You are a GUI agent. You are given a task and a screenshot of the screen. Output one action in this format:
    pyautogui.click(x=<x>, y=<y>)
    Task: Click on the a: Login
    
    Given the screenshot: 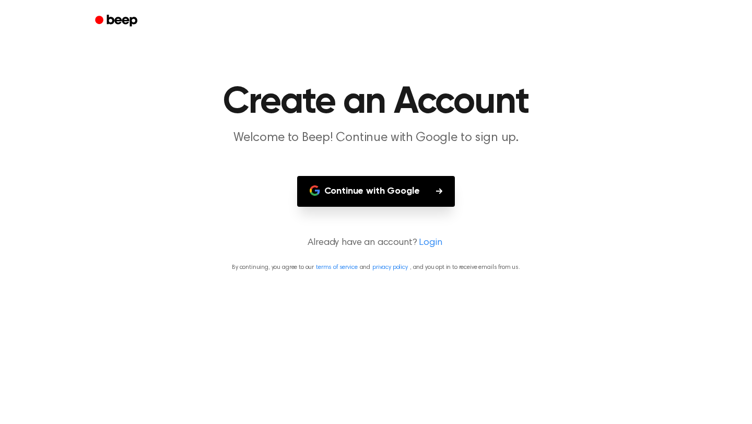 What is the action you would take?
    pyautogui.click(x=430, y=243)
    